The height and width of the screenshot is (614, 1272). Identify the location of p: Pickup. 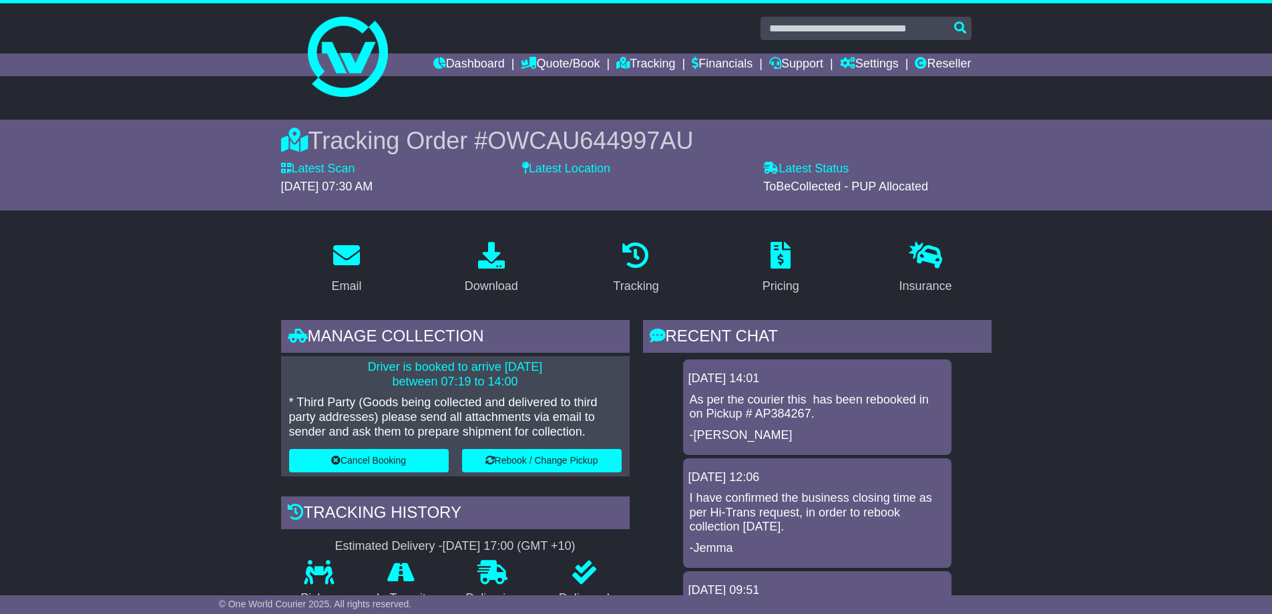
(319, 598).